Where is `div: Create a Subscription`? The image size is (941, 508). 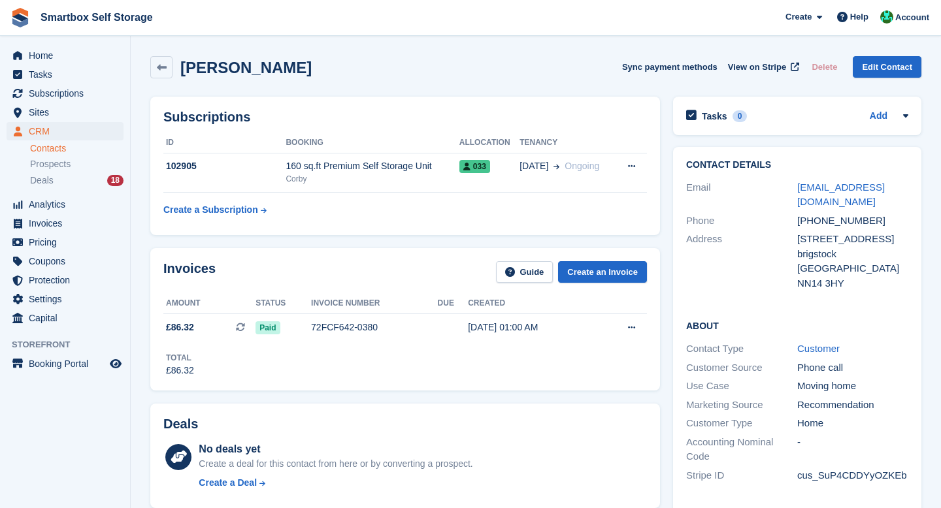 div: Create a Subscription is located at coordinates (210, 210).